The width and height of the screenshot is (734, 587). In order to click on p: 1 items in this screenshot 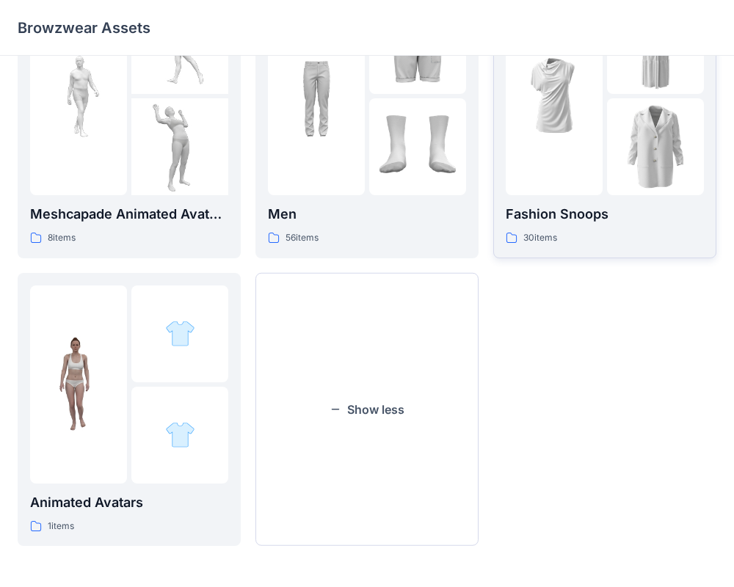, I will do `click(61, 526)`.